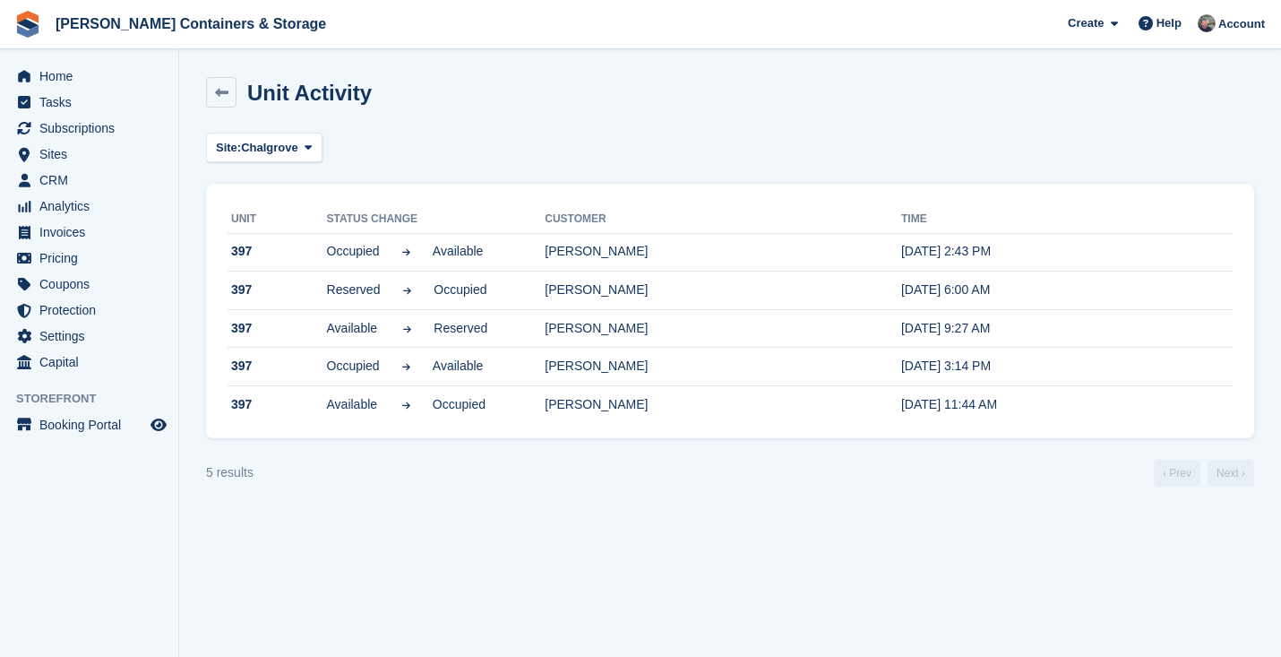 Image resolution: width=1281 pixels, height=657 pixels. What do you see at coordinates (93, 284) in the screenshot?
I see `span: Coupons` at bounding box center [93, 284].